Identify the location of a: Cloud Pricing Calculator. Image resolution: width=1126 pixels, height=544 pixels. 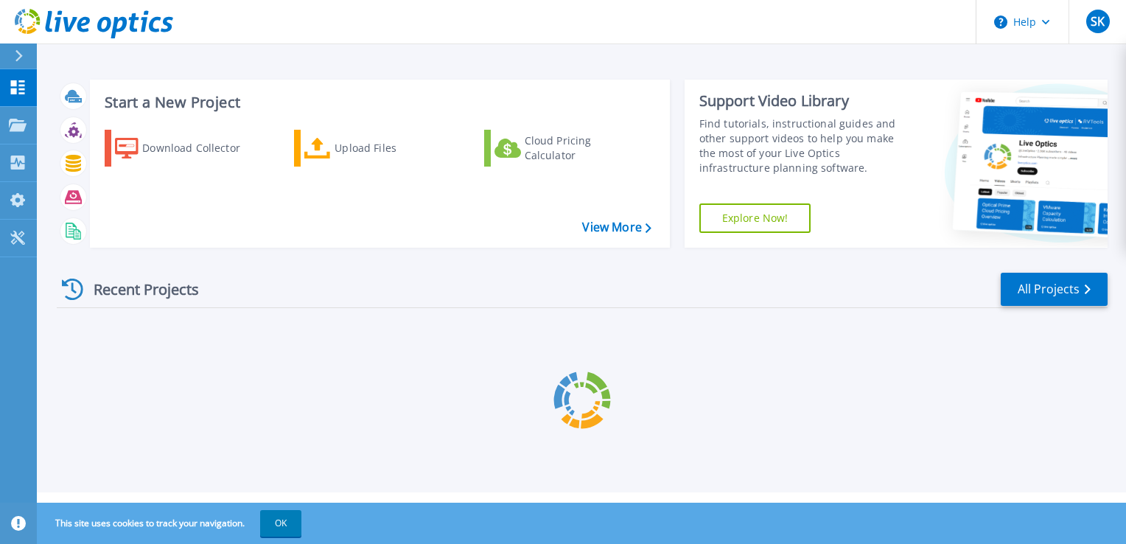
(566, 148).